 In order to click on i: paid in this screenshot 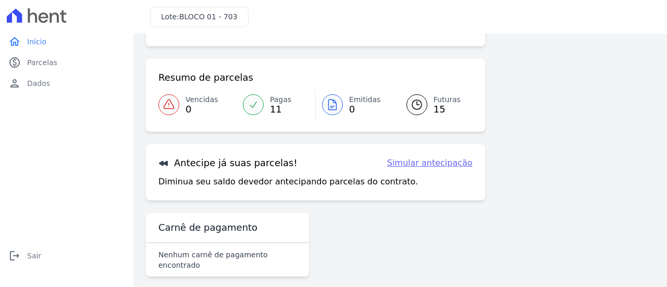, I will do `click(15, 63)`.